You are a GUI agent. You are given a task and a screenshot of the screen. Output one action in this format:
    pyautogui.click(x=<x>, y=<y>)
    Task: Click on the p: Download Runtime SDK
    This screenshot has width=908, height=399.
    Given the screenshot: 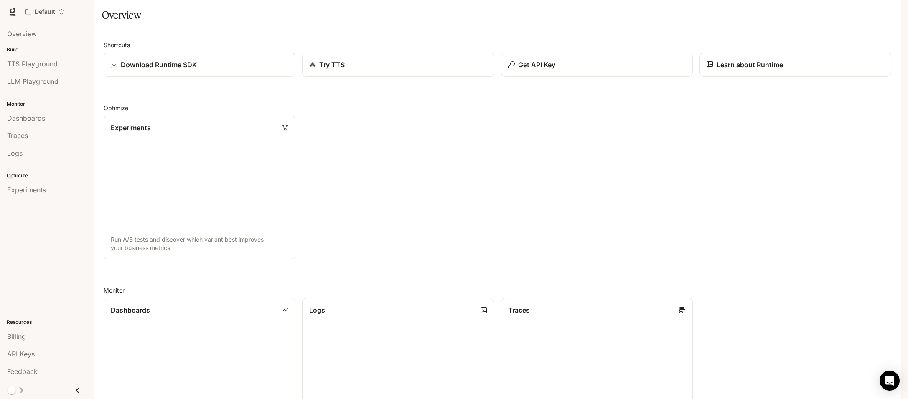 What is the action you would take?
    pyautogui.click(x=159, y=65)
    